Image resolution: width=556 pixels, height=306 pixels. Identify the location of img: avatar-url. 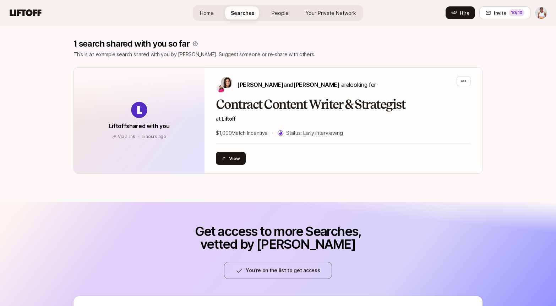
(139, 110).